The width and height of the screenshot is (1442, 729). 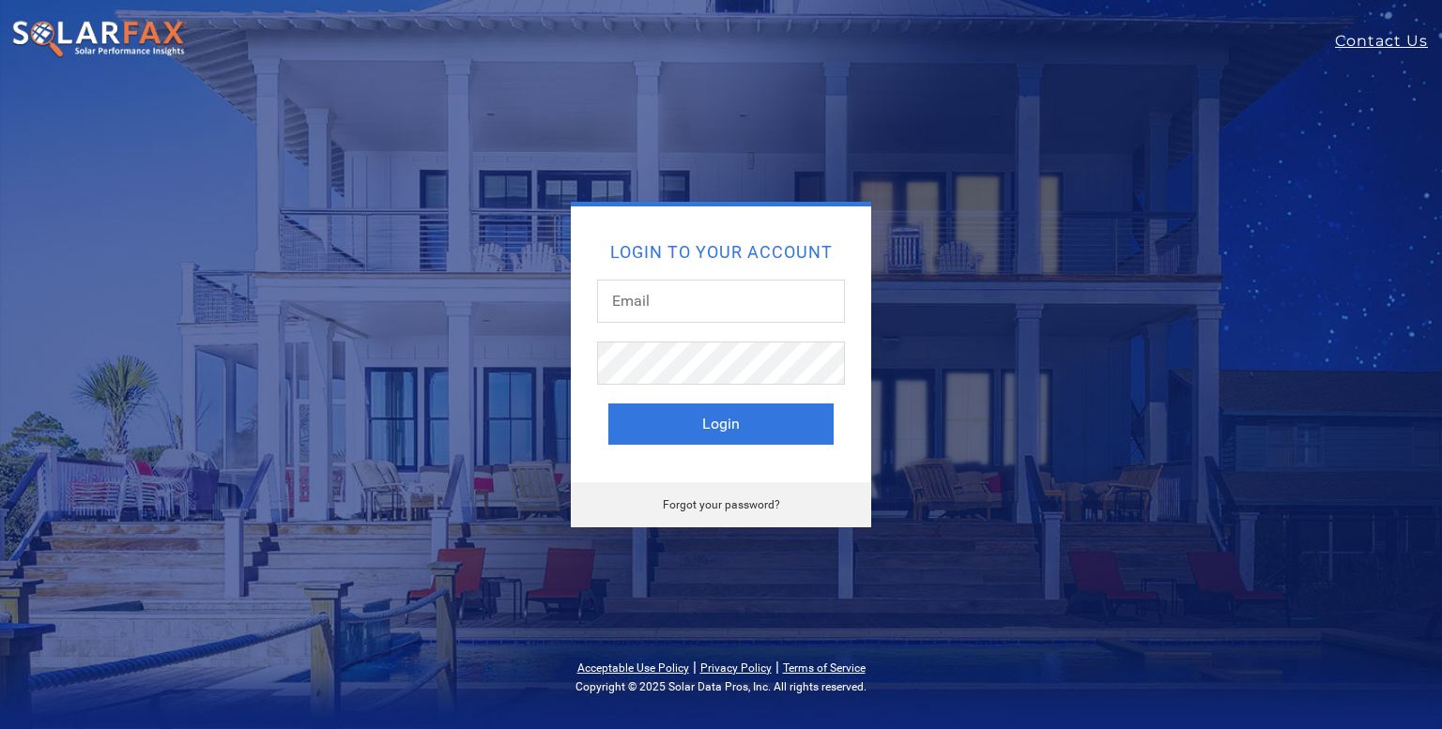 What do you see at coordinates (736, 668) in the screenshot?
I see `a: Privacy Policy` at bounding box center [736, 668].